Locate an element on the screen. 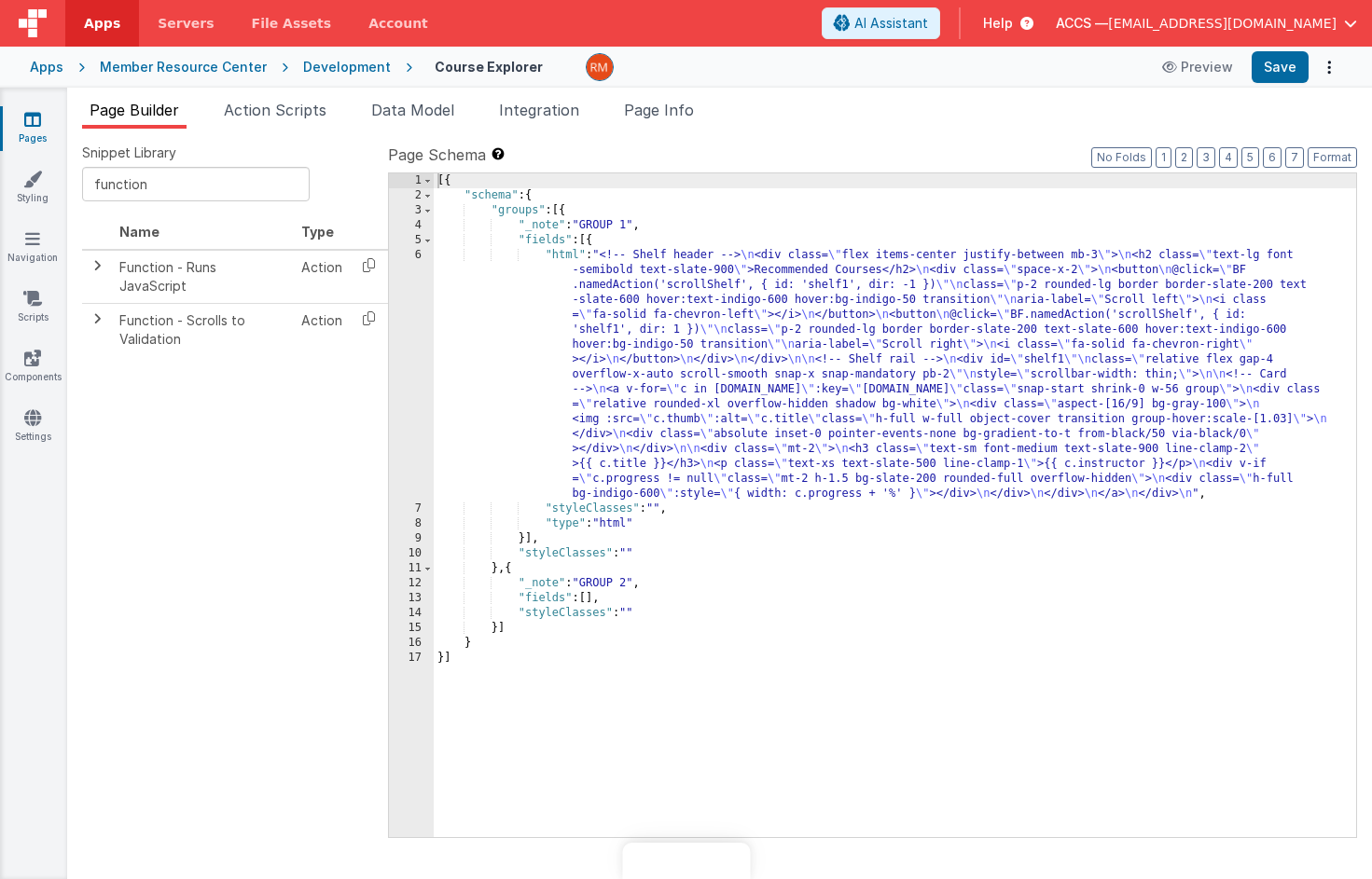 This screenshot has height=879, width=1372. span: Servers is located at coordinates (185, 23).